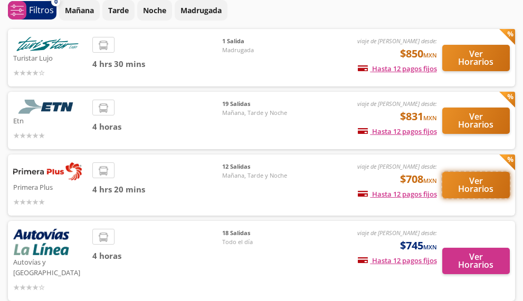 The width and height of the screenshot is (523, 301). What do you see at coordinates (41, 242) in the screenshot?
I see `img: Autovías y La Línea` at bounding box center [41, 242].